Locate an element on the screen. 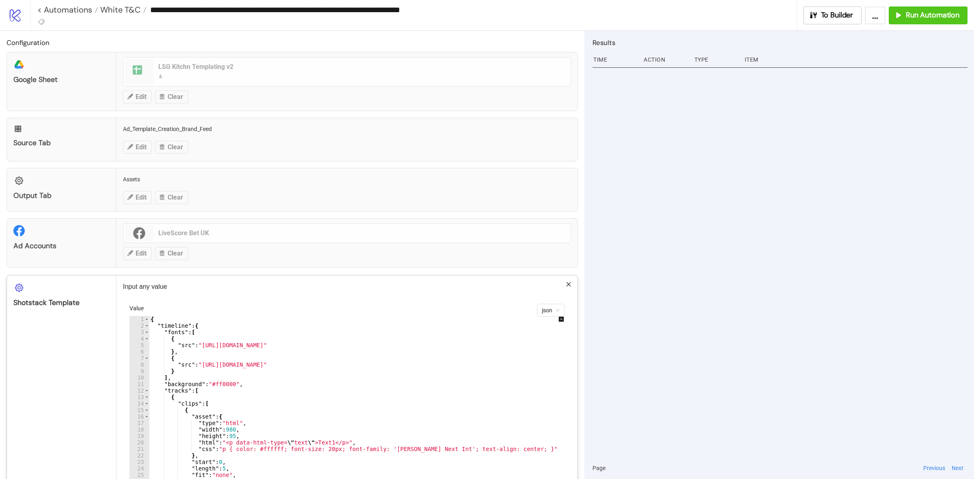  span: Run Automation is located at coordinates (933, 15).